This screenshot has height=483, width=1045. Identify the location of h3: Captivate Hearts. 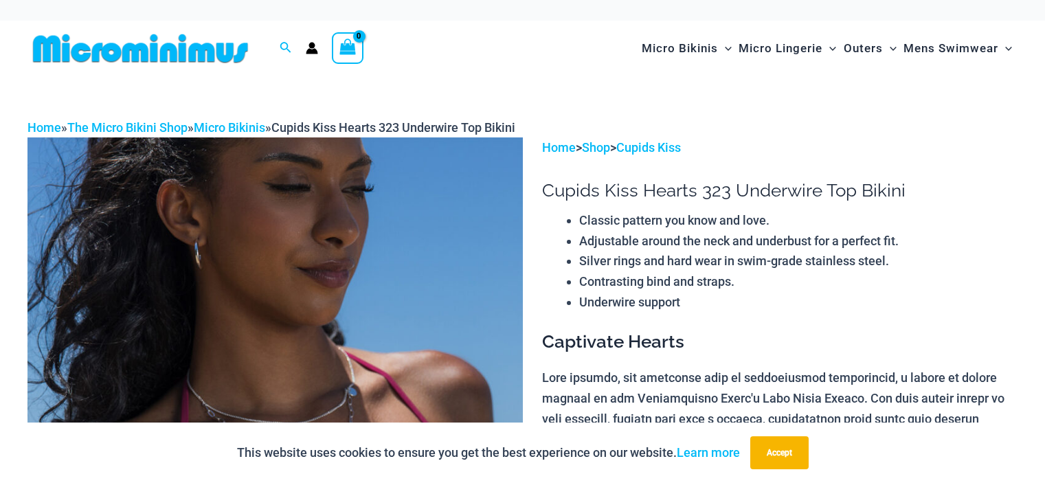
(780, 342).